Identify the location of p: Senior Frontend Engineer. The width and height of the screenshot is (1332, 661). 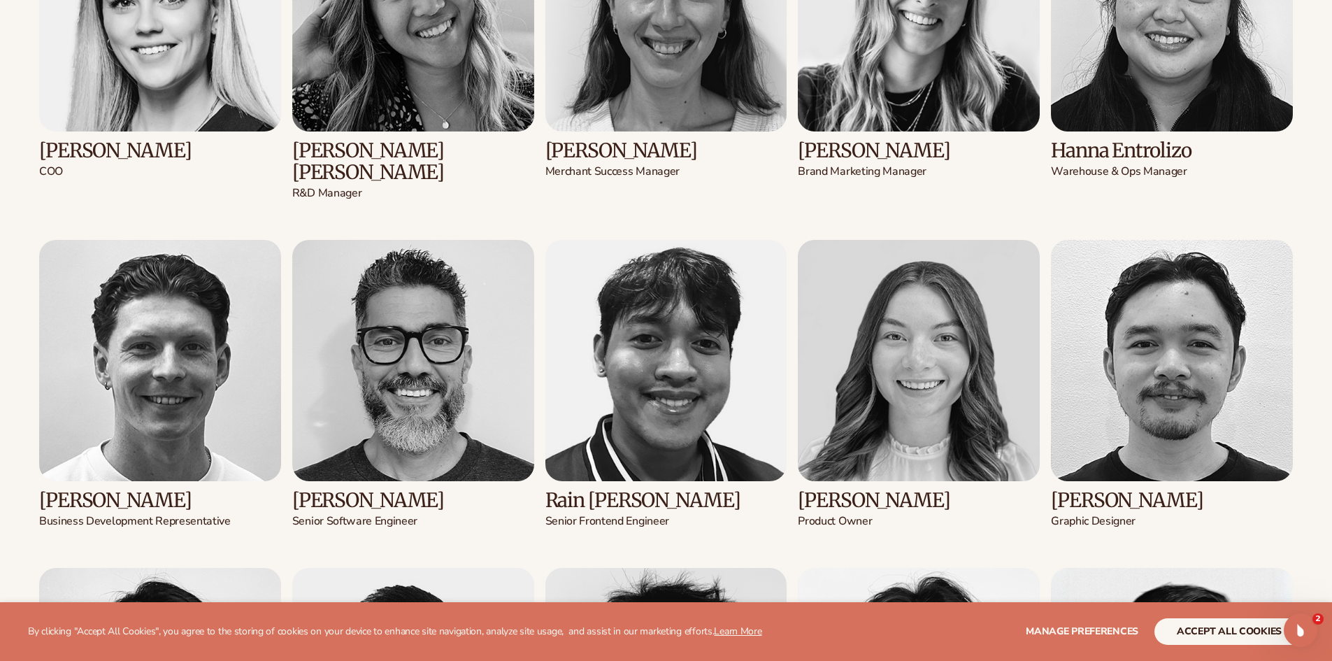
(667, 521).